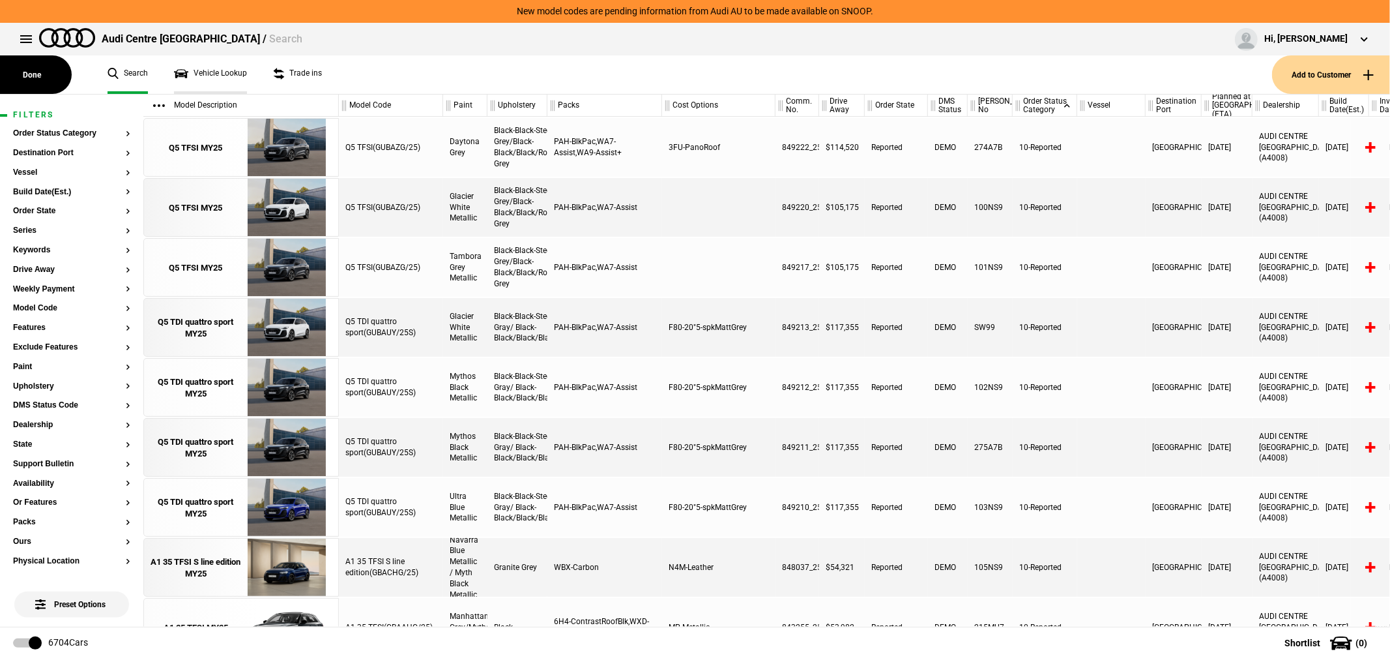 This screenshot has width=1390, height=660. Describe the element at coordinates (465, 447) in the screenshot. I see `div: Mythos Black Metallic` at that location.